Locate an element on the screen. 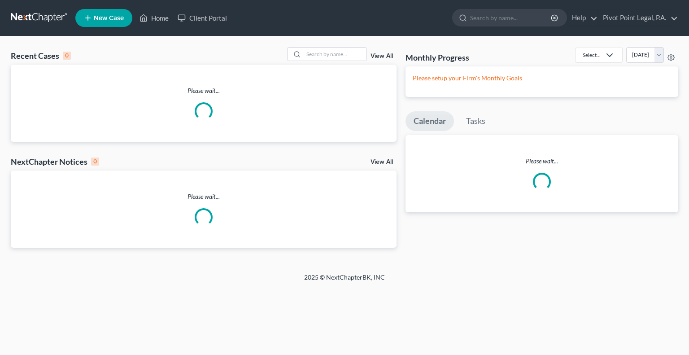  div: Recent Cases is located at coordinates (41, 56).